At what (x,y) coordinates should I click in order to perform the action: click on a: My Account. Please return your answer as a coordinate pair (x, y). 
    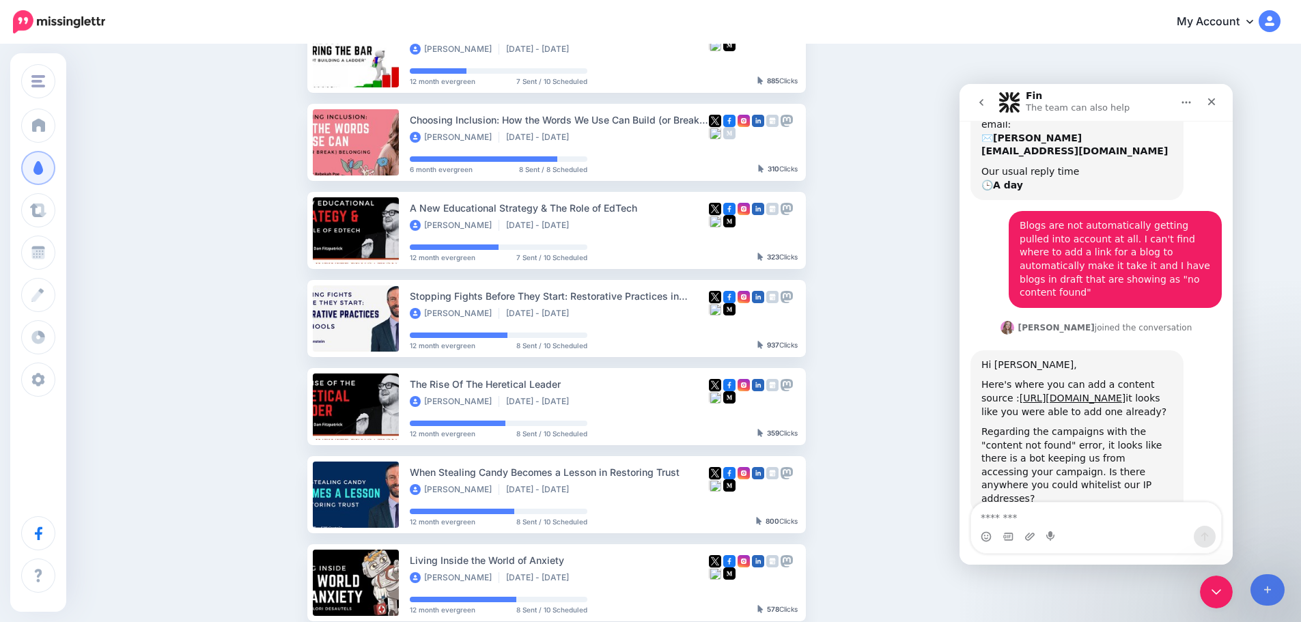
    Looking at the image, I should click on (1222, 22).